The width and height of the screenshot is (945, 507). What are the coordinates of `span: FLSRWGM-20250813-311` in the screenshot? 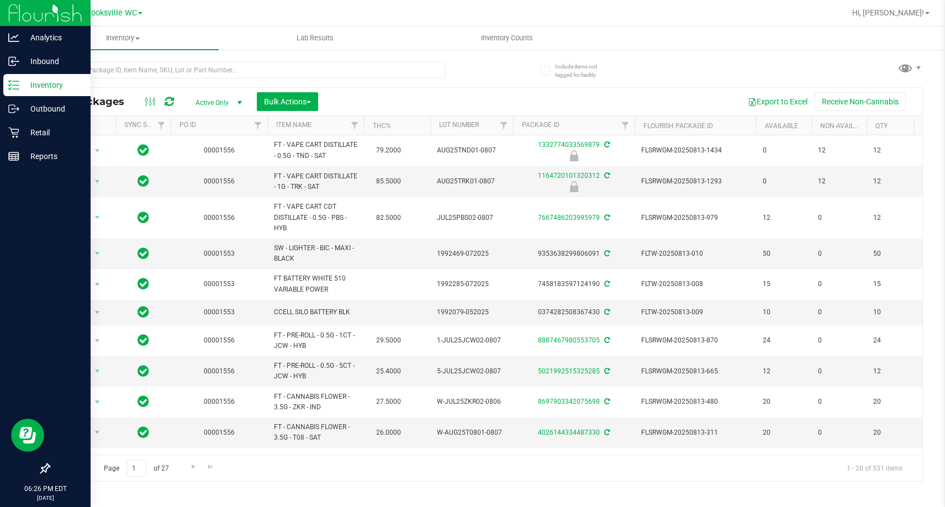 It's located at (695, 432).